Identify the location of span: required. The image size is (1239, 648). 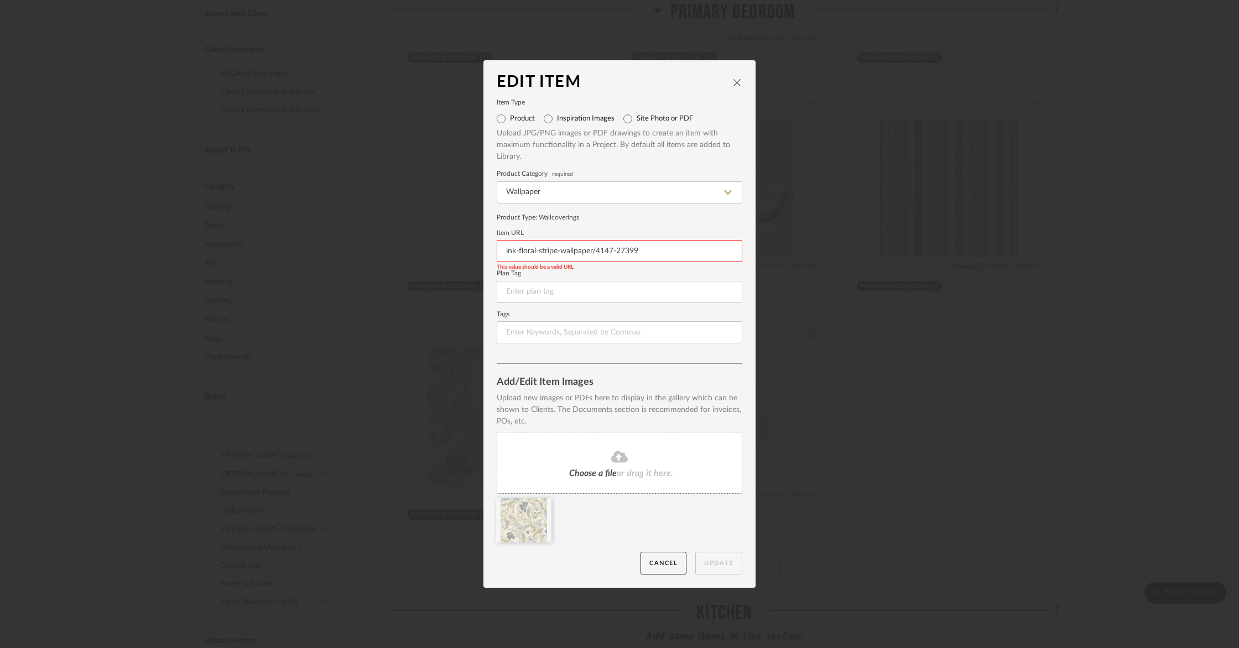
(563, 174).